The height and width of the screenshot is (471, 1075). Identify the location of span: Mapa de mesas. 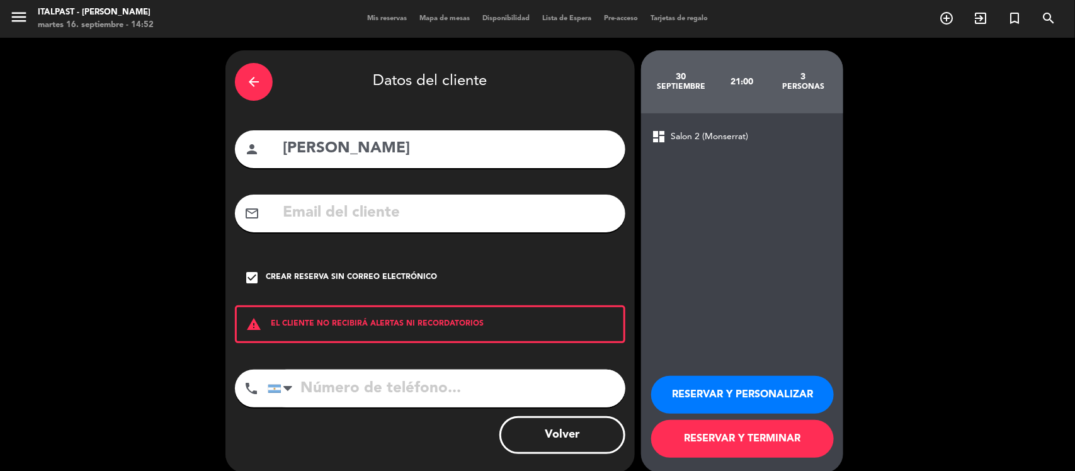
(445, 18).